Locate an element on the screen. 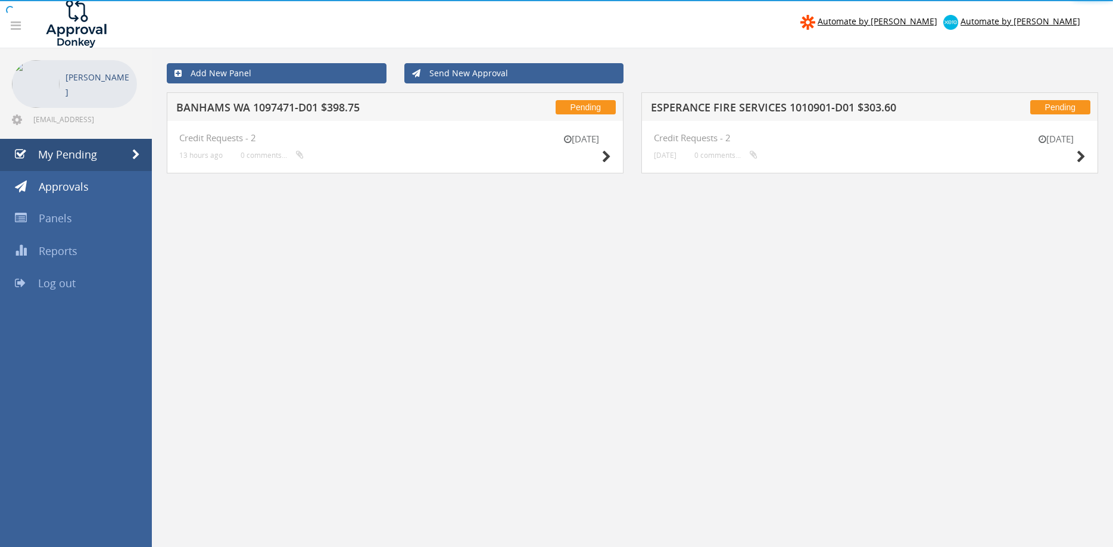 The height and width of the screenshot is (547, 1113). a: Send New Approval is located at coordinates (514, 73).